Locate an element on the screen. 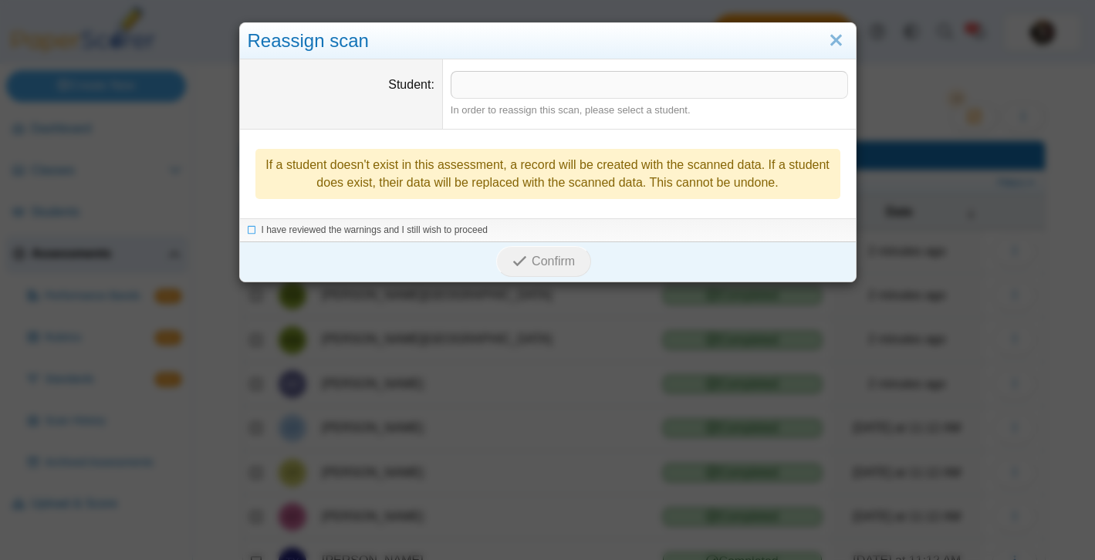  span: I have reviewed the warnings and I still wish to proceed is located at coordinates (375, 230).